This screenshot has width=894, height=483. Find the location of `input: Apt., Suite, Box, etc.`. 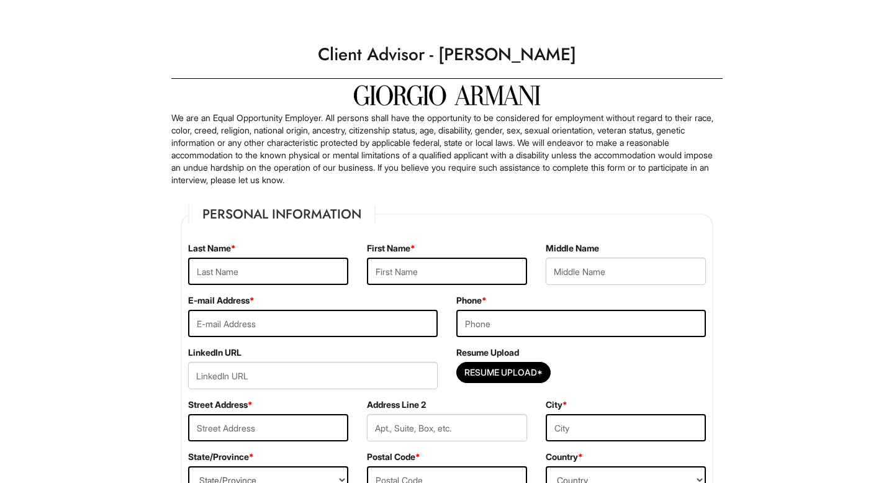

input: Apt., Suite, Box, etc. is located at coordinates (447, 428).